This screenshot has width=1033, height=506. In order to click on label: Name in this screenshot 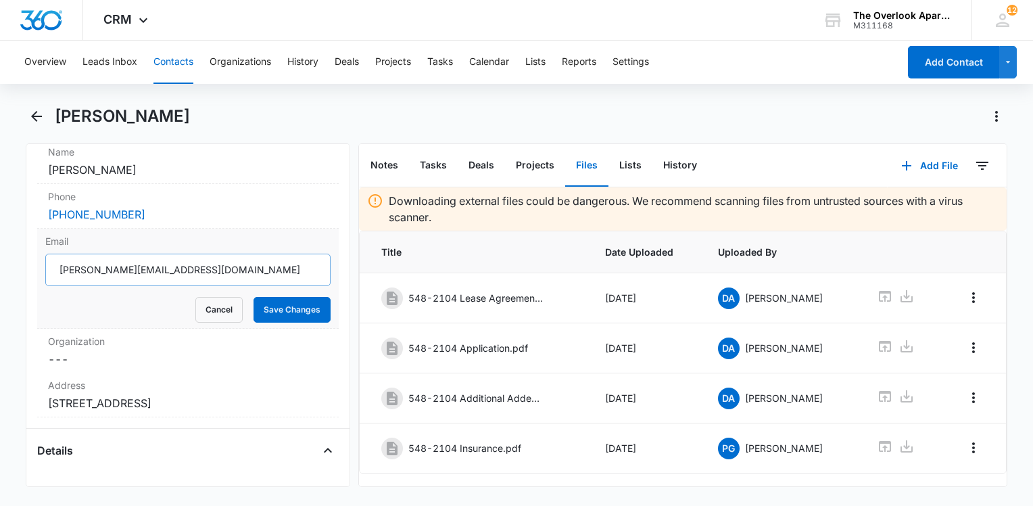, I will do `click(188, 151)`.